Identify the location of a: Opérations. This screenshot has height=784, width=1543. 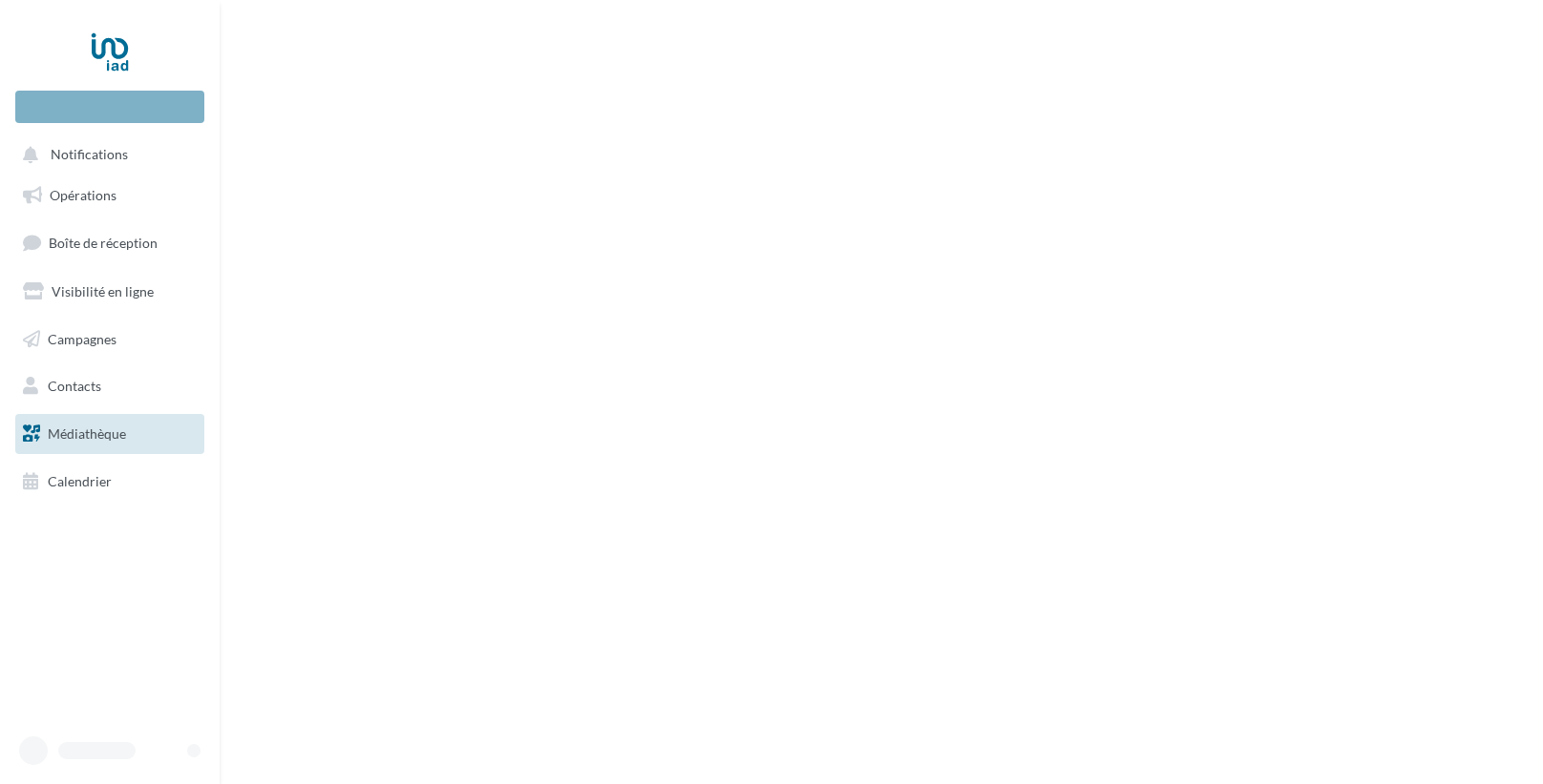
(110, 196).